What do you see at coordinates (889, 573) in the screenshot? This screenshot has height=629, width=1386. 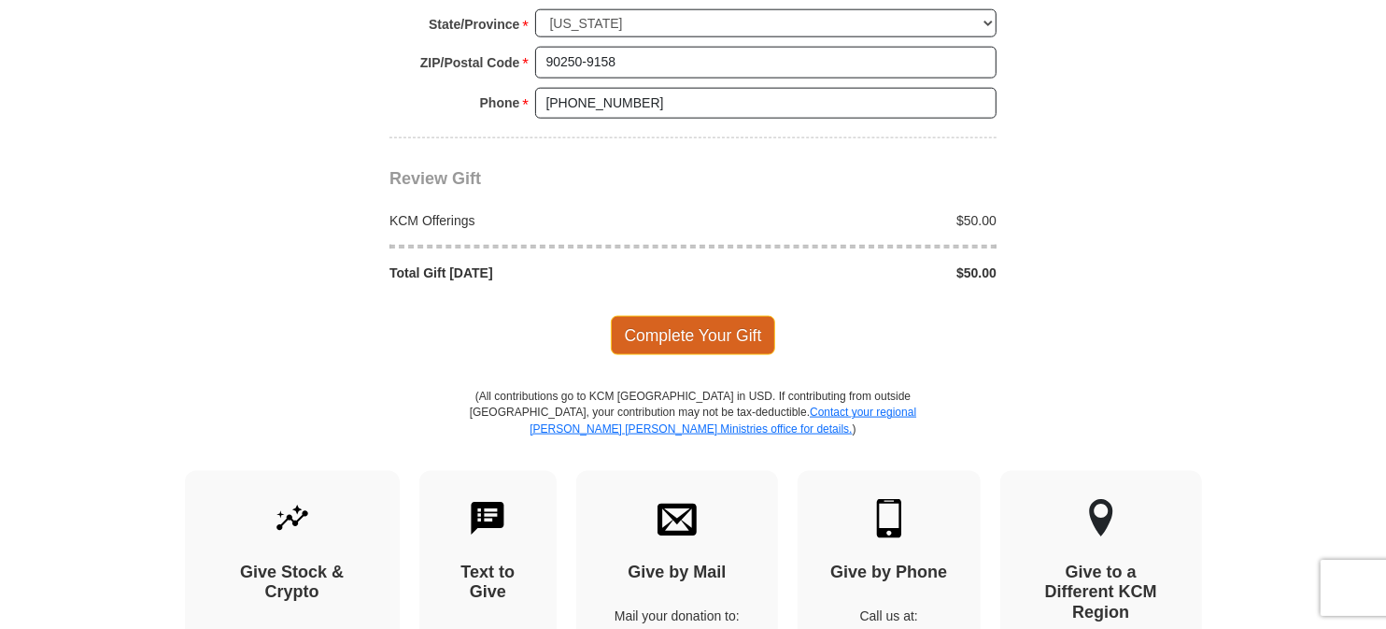 I see `h4: Give by Phone` at bounding box center [889, 573].